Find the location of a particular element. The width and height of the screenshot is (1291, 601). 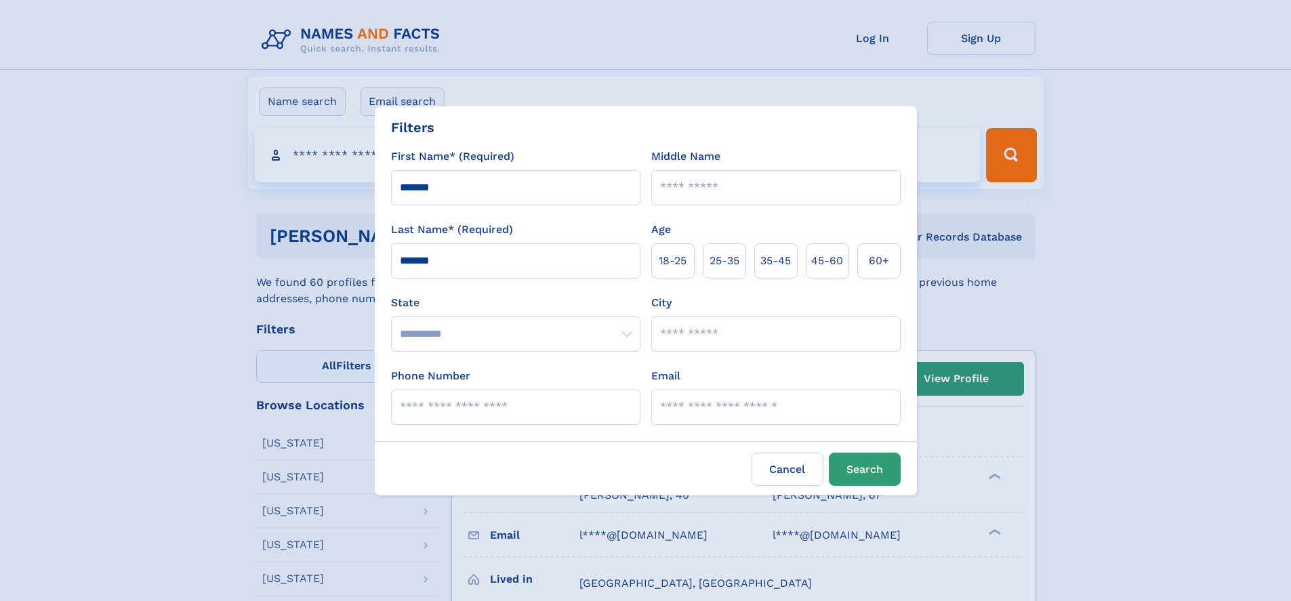

label: Age is located at coordinates (661, 230).